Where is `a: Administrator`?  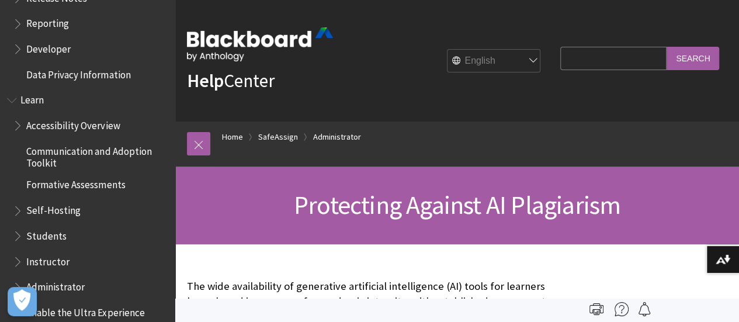 a: Administrator is located at coordinates (337, 137).